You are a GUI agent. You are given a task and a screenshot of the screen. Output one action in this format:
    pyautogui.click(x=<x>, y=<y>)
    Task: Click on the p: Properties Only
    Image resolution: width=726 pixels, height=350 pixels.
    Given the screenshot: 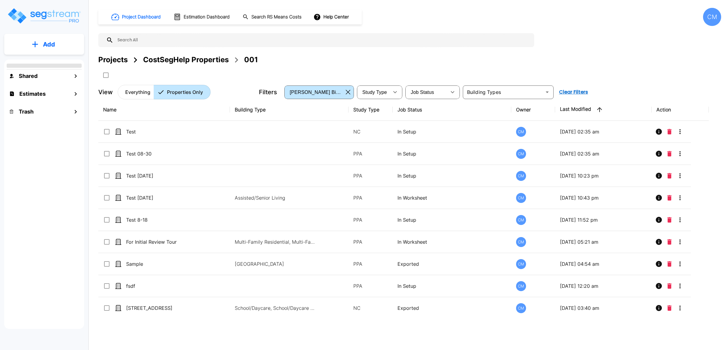 What is the action you would take?
    pyautogui.click(x=185, y=92)
    